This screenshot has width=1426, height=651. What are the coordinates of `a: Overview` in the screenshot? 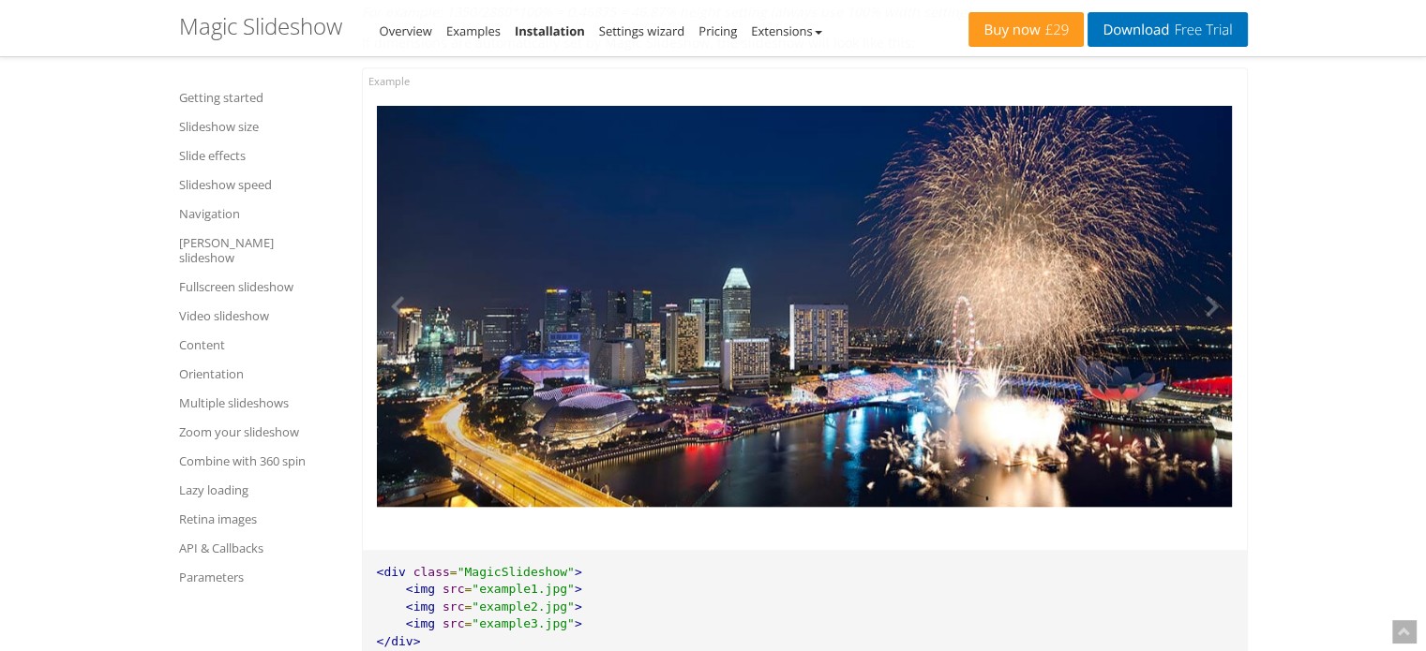 It's located at (406, 31).